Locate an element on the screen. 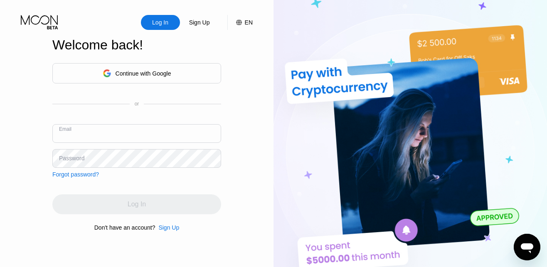  div: Password is located at coordinates (72, 158).